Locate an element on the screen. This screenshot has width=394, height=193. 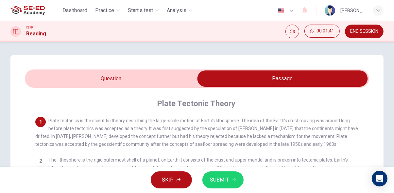
div: 1 is located at coordinates (41, 122).